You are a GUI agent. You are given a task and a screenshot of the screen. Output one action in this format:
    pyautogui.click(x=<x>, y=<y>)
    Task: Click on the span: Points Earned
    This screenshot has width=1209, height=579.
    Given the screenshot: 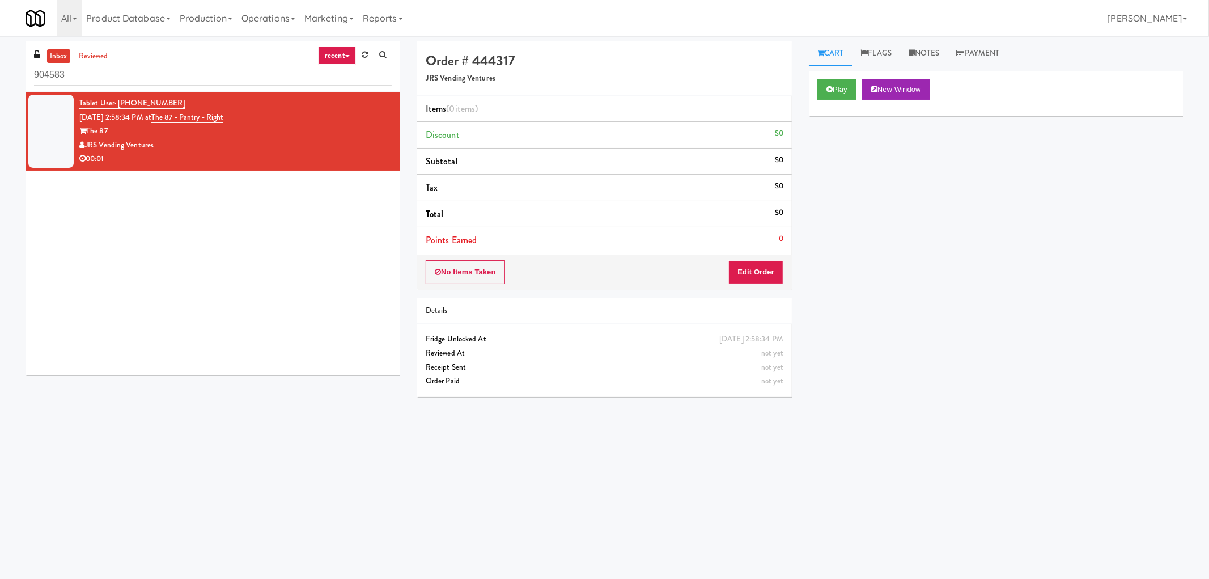 What is the action you would take?
    pyautogui.click(x=451, y=240)
    